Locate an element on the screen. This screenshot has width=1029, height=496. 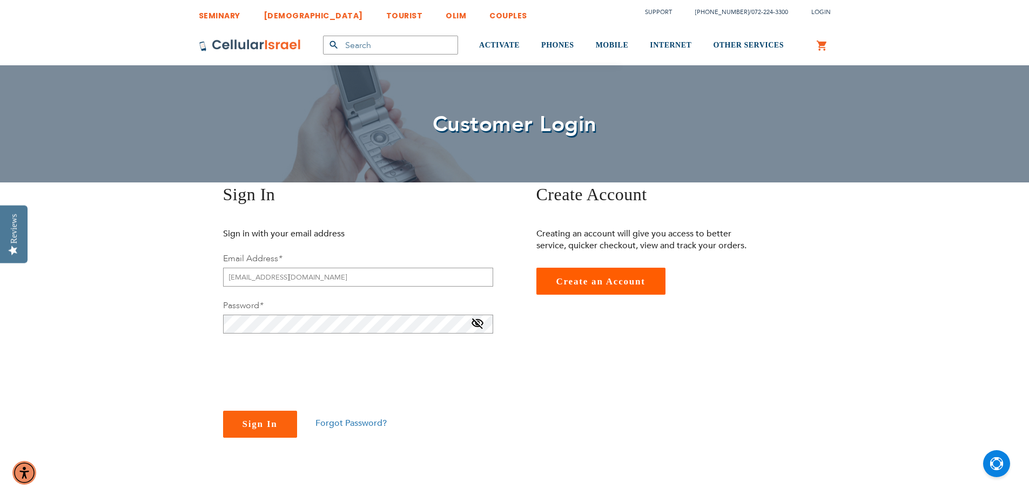
span: PHONES is located at coordinates (557, 45).